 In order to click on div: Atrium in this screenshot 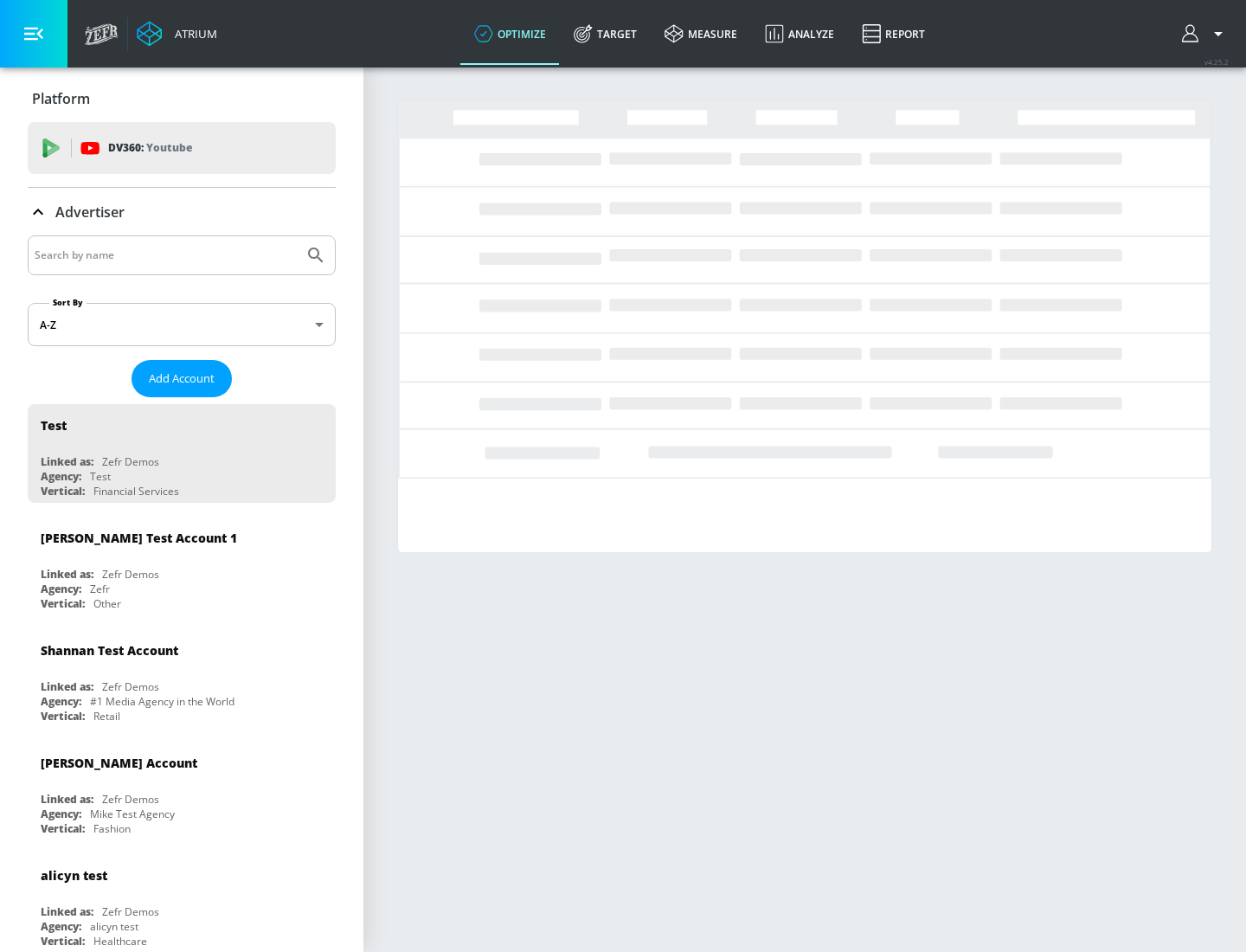, I will do `click(192, 33)`.